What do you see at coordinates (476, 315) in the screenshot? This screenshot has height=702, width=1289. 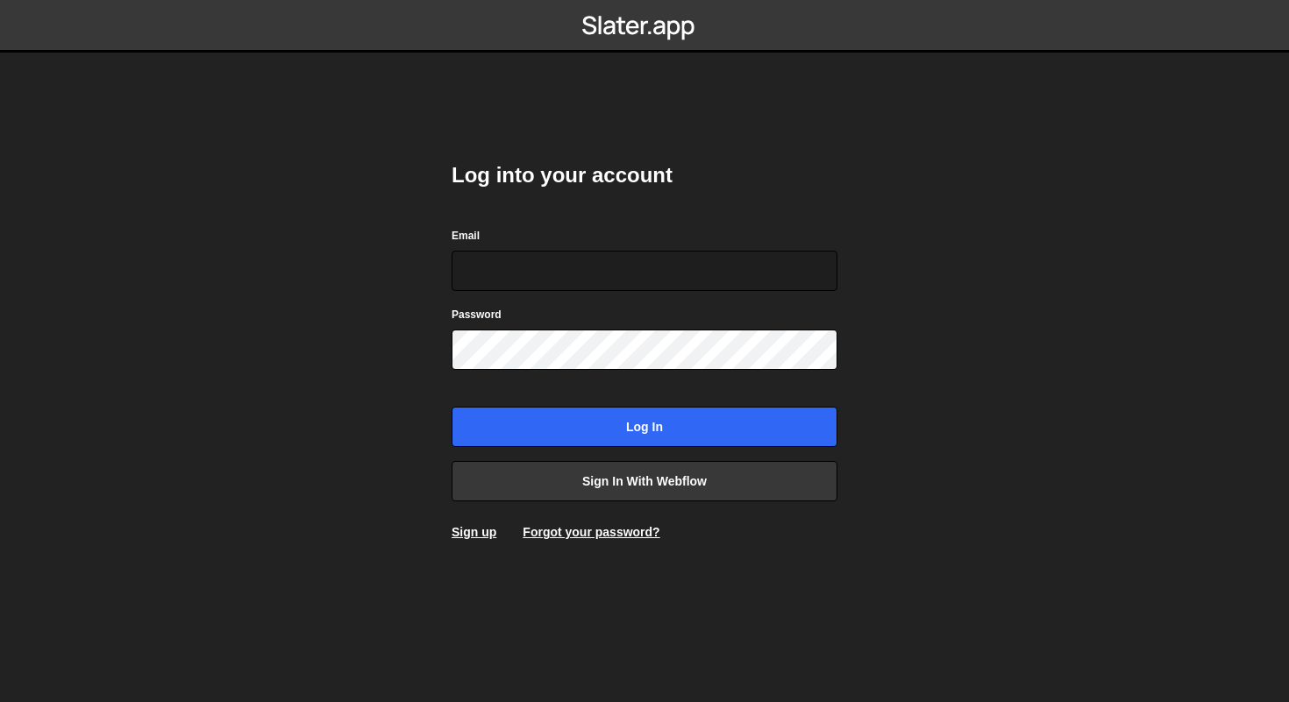 I see `label: Password` at bounding box center [476, 315].